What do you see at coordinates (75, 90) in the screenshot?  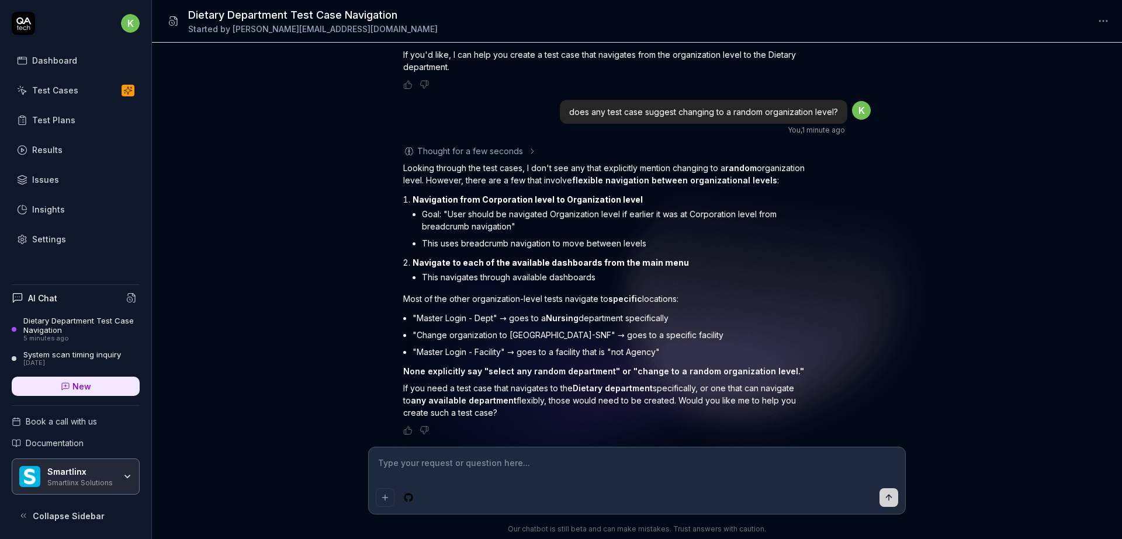 I see `a: Test Cases` at bounding box center [75, 90].